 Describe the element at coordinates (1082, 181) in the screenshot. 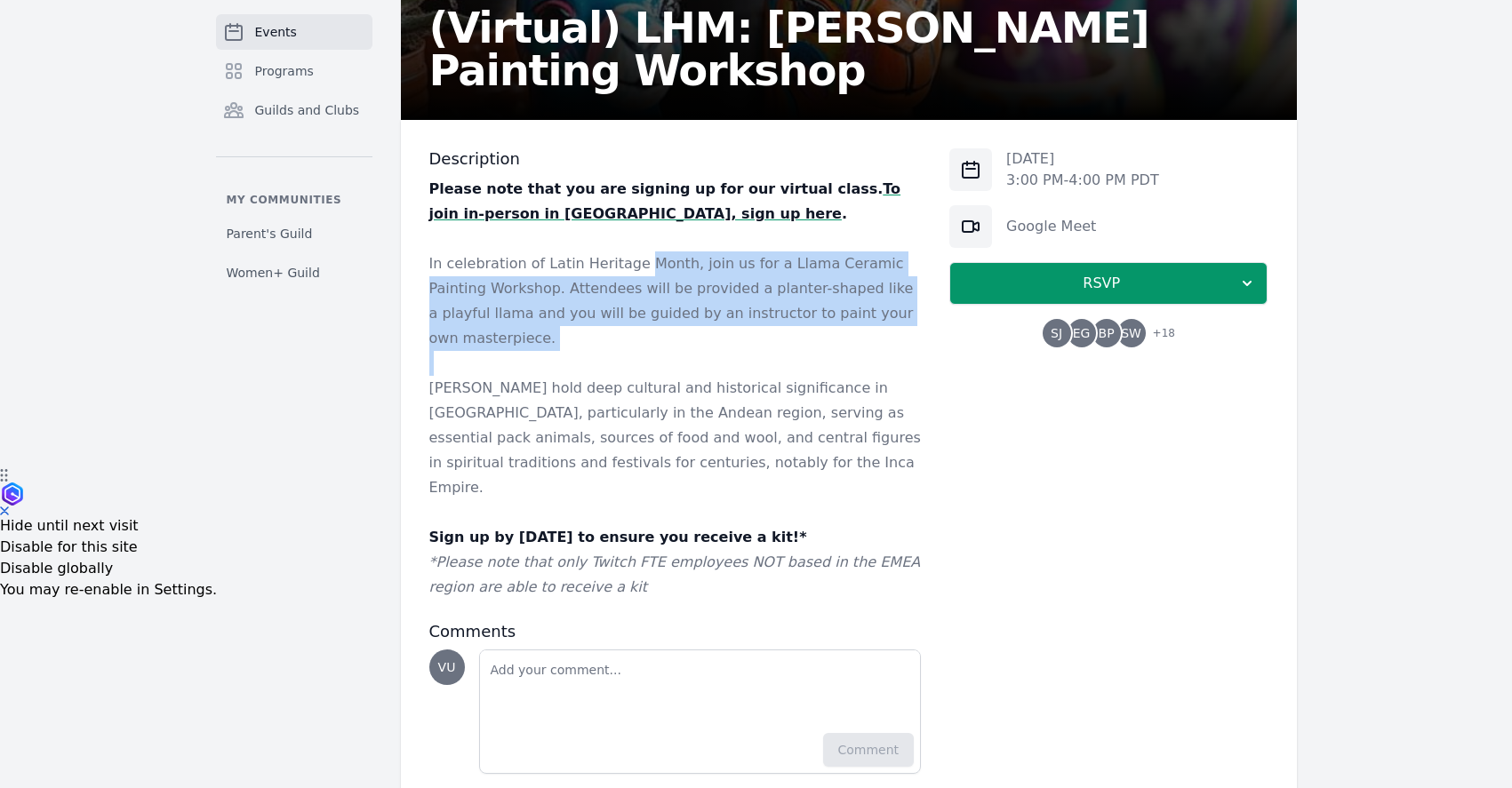

I see `p: 3:00 PM - 4:00 PM PDT` at that location.